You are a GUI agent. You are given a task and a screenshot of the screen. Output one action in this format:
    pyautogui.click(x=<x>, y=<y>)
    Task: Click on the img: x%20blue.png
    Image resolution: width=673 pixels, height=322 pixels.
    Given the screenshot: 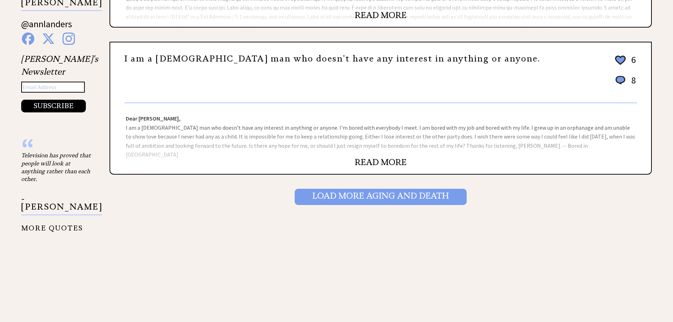 What is the action you would take?
    pyautogui.click(x=48, y=39)
    